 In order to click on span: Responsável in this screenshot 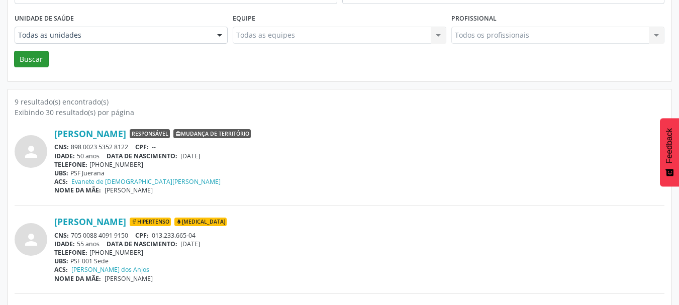, I will do `click(150, 134)`.